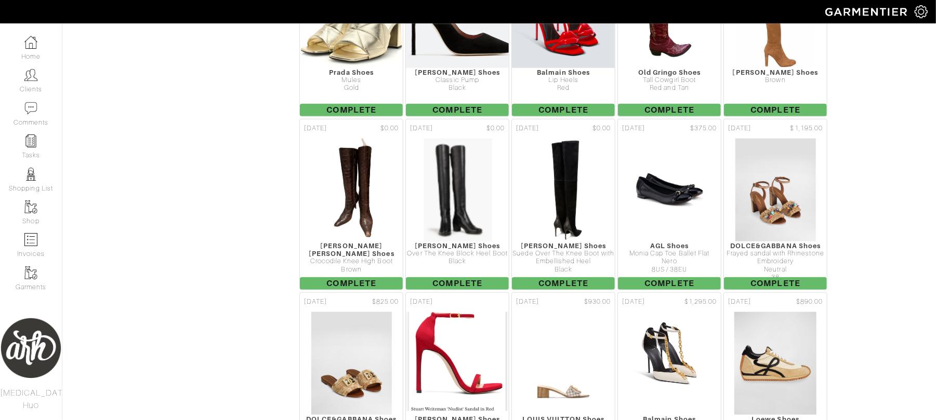 This screenshot has height=420, width=936. I want to click on div: Suede Over The Knee Boot with Embellished Heel, so click(563, 258).